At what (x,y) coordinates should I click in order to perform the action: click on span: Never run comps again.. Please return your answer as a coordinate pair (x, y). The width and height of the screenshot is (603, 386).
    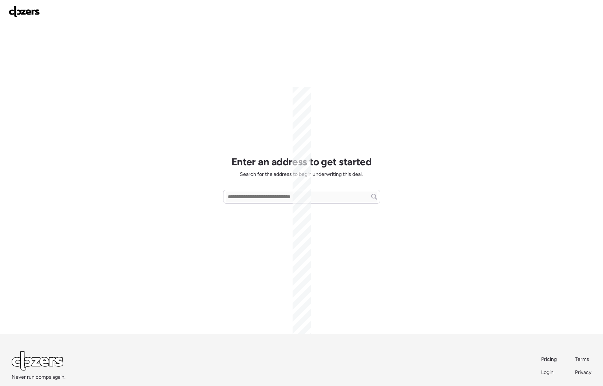
    Looking at the image, I should click on (39, 377).